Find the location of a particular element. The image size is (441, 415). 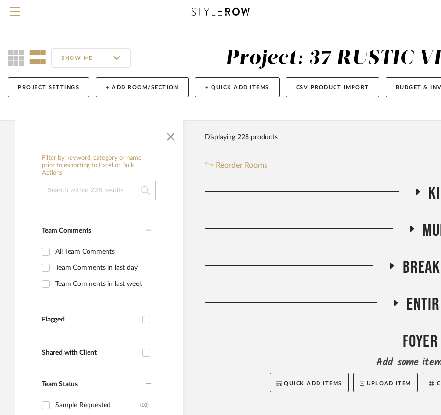

button: + Quick Add Items is located at coordinates (238, 87).